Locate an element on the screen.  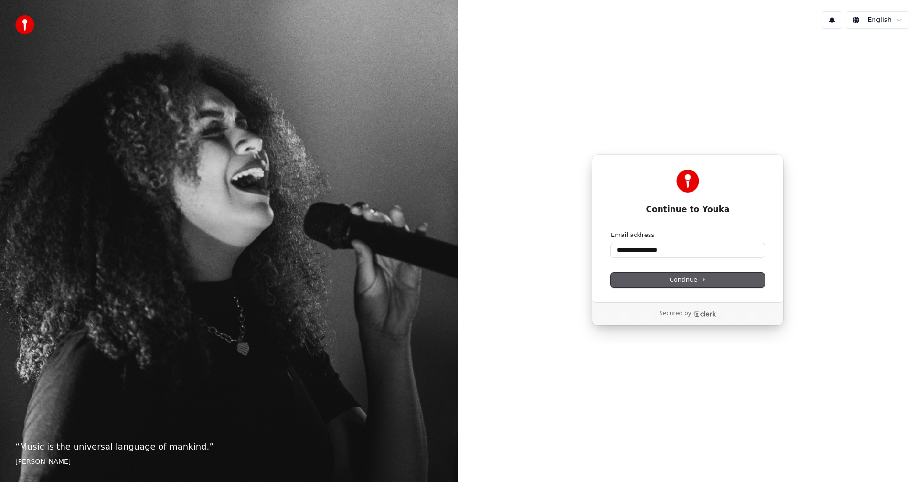
img: Youka is located at coordinates (688, 181).